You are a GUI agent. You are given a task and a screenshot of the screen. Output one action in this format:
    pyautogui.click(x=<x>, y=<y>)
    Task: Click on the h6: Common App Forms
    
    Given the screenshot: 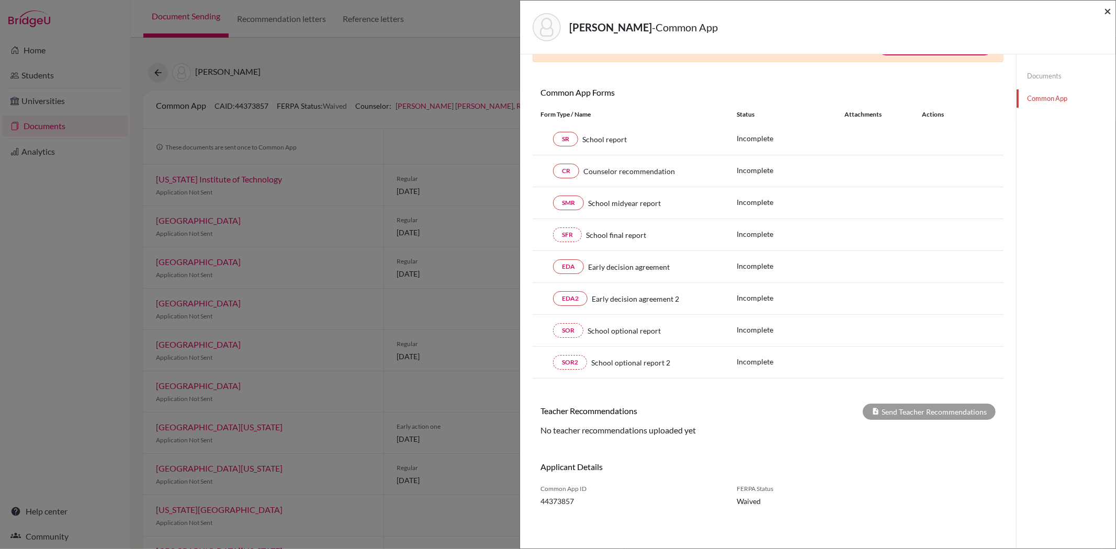 What is the action you would take?
    pyautogui.click(x=650, y=92)
    